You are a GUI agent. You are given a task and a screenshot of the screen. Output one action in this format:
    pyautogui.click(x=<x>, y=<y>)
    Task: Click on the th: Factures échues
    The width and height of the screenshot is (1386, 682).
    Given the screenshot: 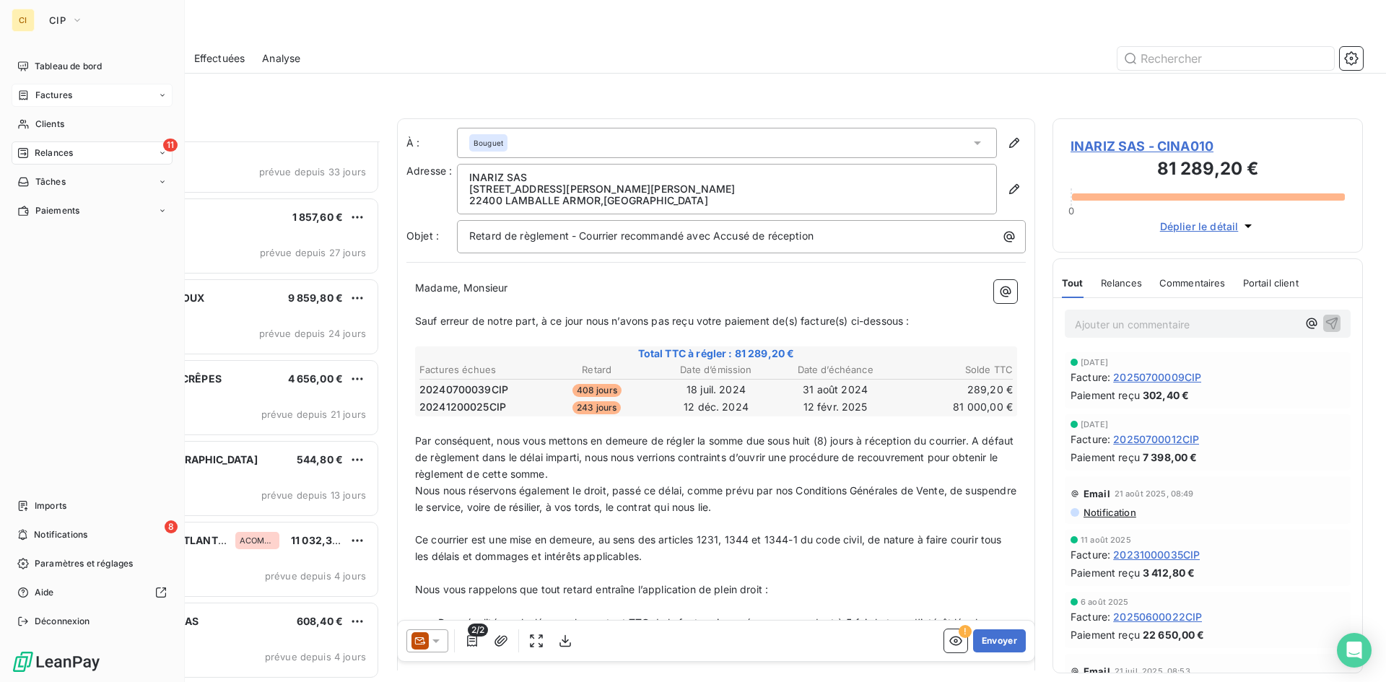 What is the action you would take?
    pyautogui.click(x=477, y=370)
    